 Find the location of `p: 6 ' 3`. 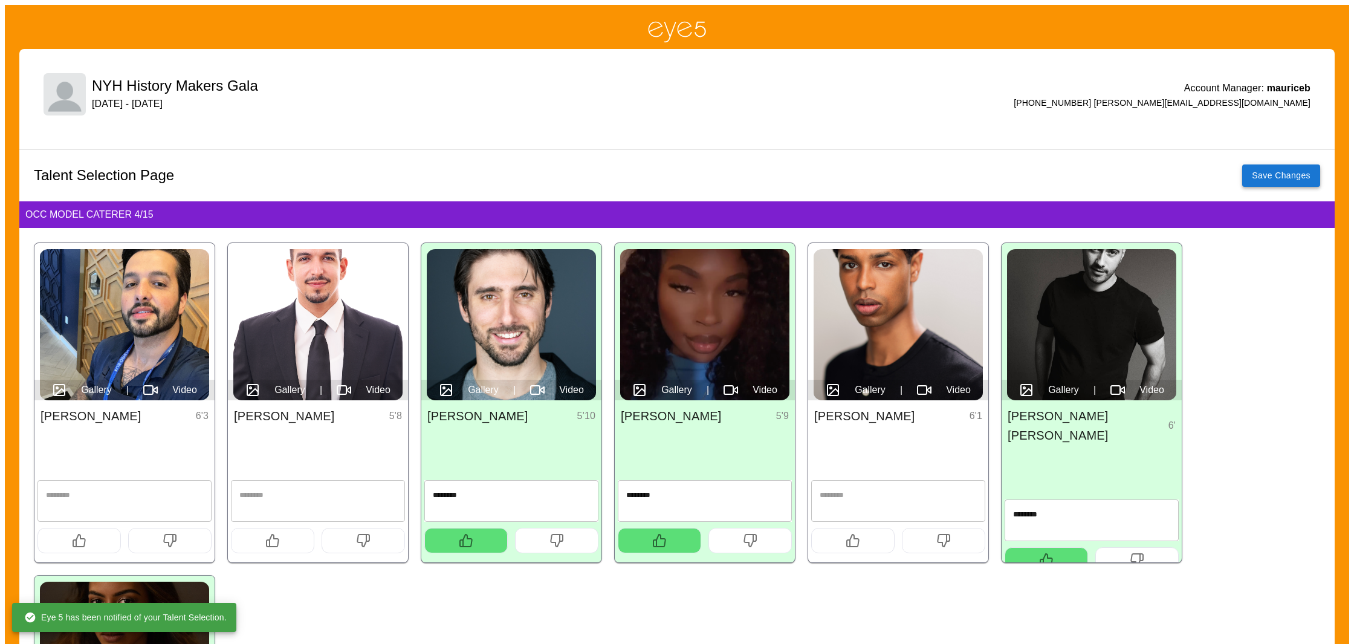

p: 6 ' 3 is located at coordinates (202, 416).